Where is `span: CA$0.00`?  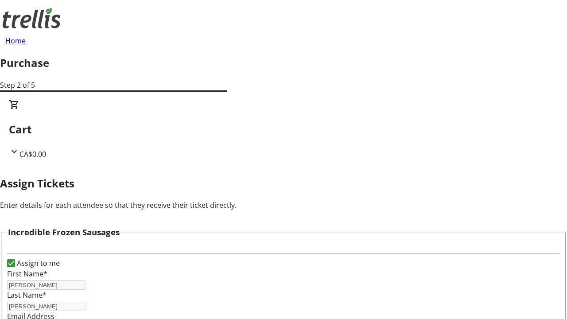
span: CA$0.00 is located at coordinates (33, 154).